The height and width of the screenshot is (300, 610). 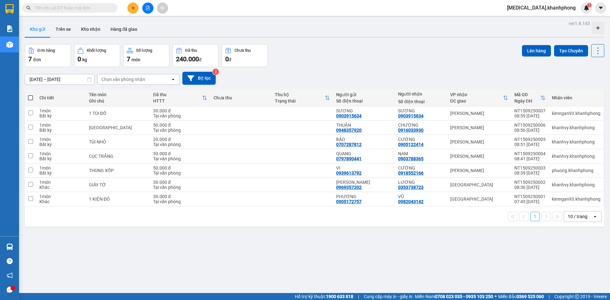 I want to click on div: QUANG, so click(x=364, y=154).